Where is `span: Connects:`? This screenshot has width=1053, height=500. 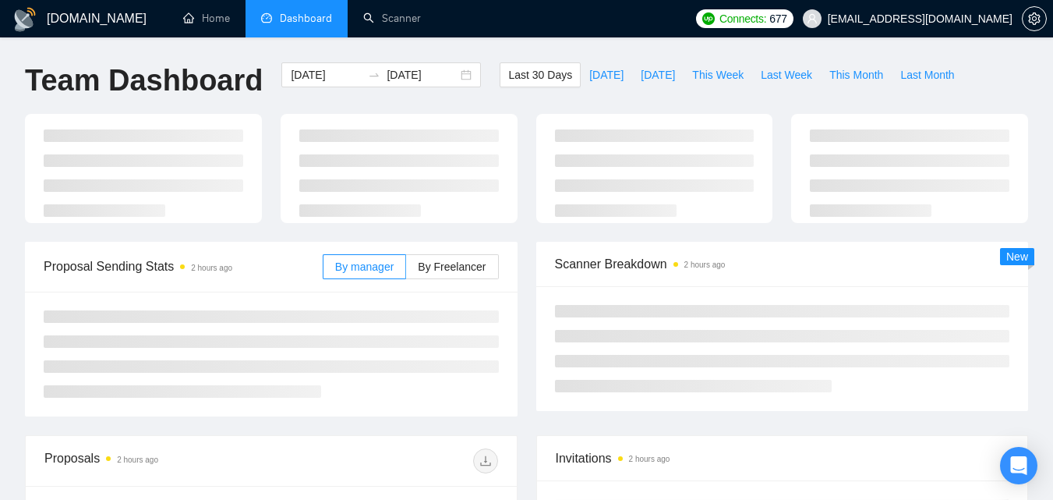 span: Connects: is located at coordinates (743, 19).